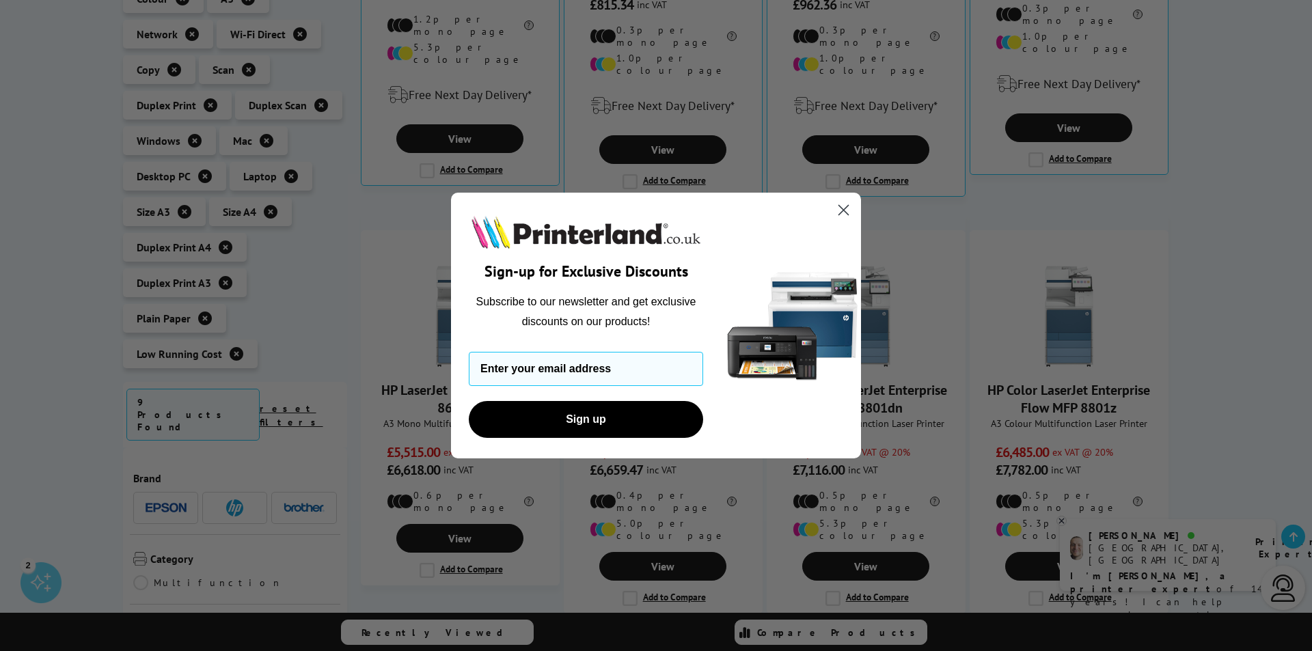  I want to click on button: Close dialog, so click(843, 210).